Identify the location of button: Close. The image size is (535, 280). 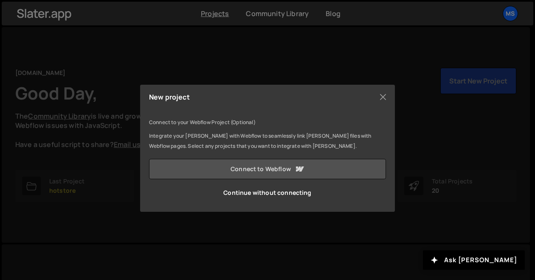
(383, 97).